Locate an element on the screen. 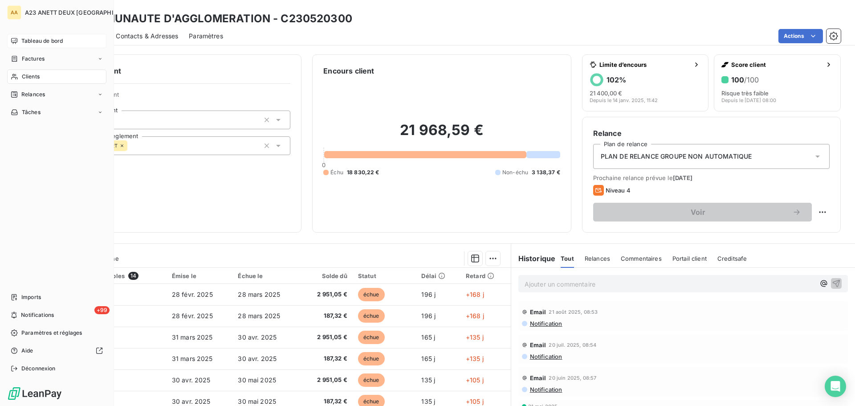 This screenshot has width=855, height=406. h2: 21 968,59 € is located at coordinates (441, 134).